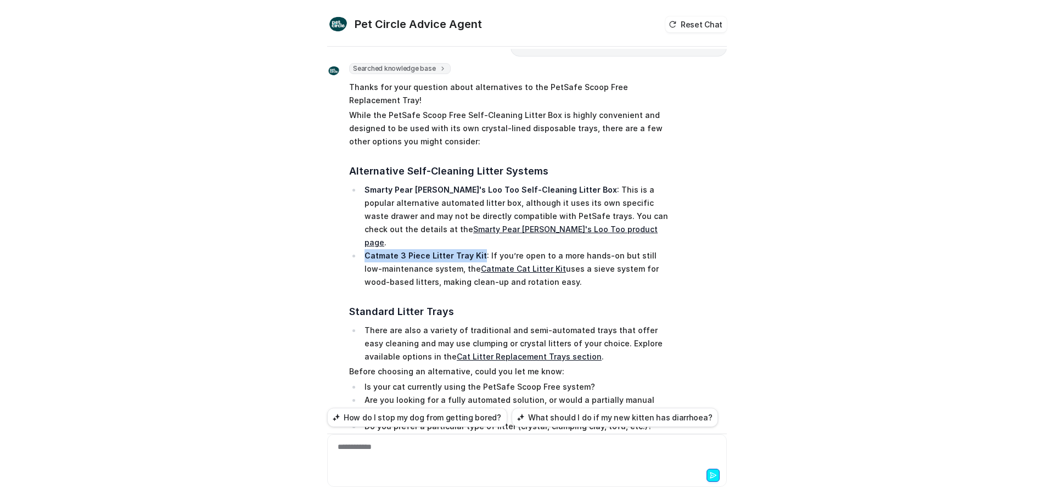  What do you see at coordinates (510, 128) in the screenshot?
I see `p: While the PetSafe Scoop Free Self-Cleaning Litter Box is highly convenient and designed to be use...` at bounding box center [510, 128].